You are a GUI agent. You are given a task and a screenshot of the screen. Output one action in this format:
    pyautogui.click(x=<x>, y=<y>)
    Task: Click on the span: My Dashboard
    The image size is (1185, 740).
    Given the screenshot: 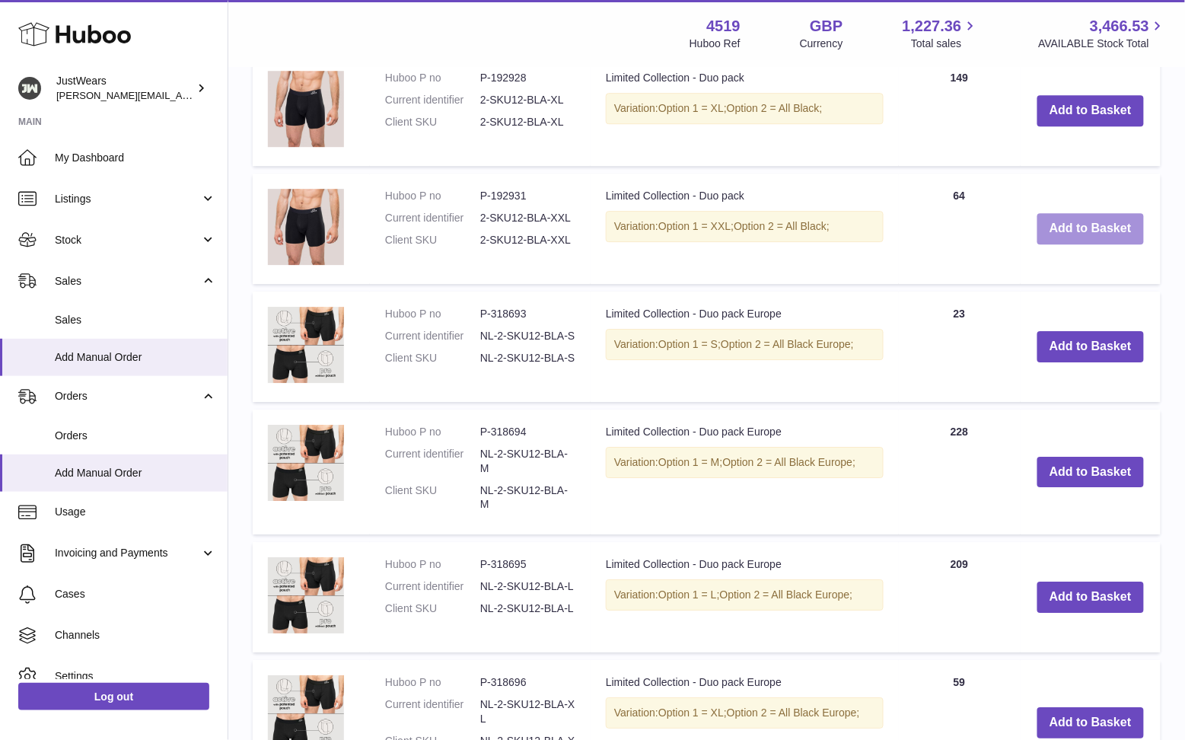 What is the action you would take?
    pyautogui.click(x=135, y=158)
    